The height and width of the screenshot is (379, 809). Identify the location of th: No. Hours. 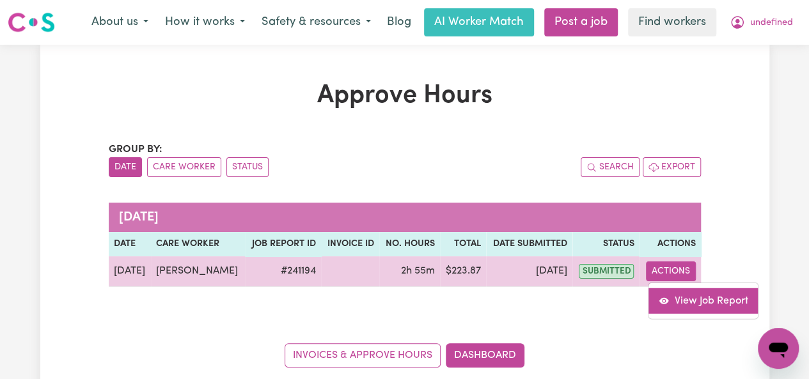
(409, 244).